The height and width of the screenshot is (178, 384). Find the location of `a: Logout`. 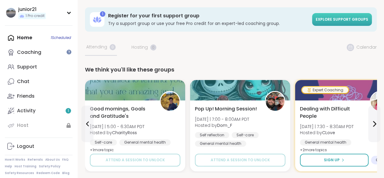

a: Logout is located at coordinates (39, 146).